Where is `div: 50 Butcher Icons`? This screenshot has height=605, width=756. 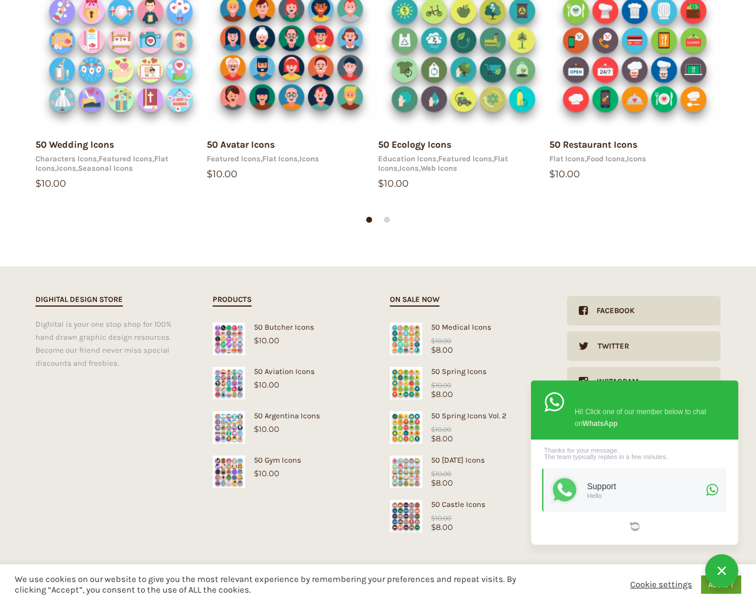 div: 50 Butcher Icons is located at coordinates (289, 327).